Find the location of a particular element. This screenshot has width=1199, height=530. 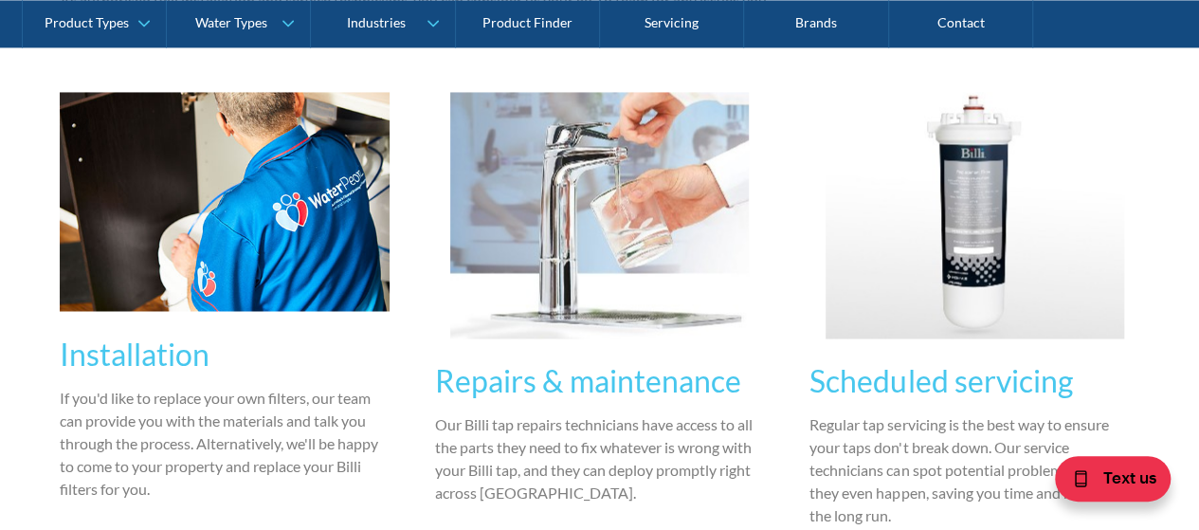

button: Select to open the chat widget is located at coordinates (103, 44).